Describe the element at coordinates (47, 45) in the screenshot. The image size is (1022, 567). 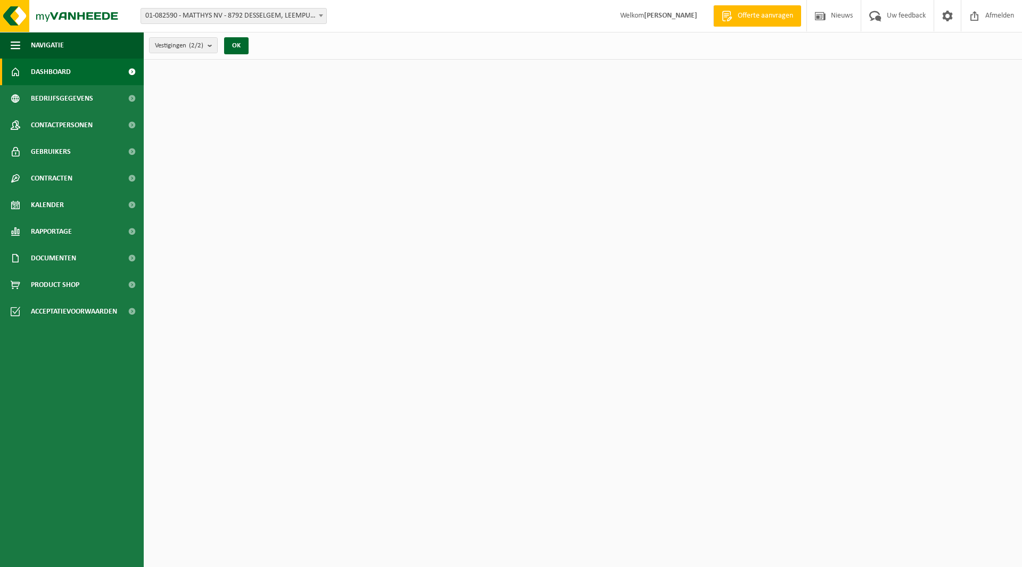
I see `span: Navigatie` at that location.